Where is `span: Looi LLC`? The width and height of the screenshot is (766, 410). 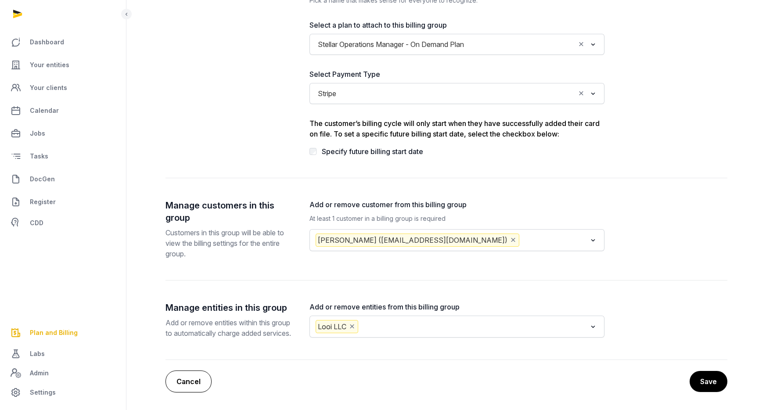 span: Looi LLC is located at coordinates (337, 327).